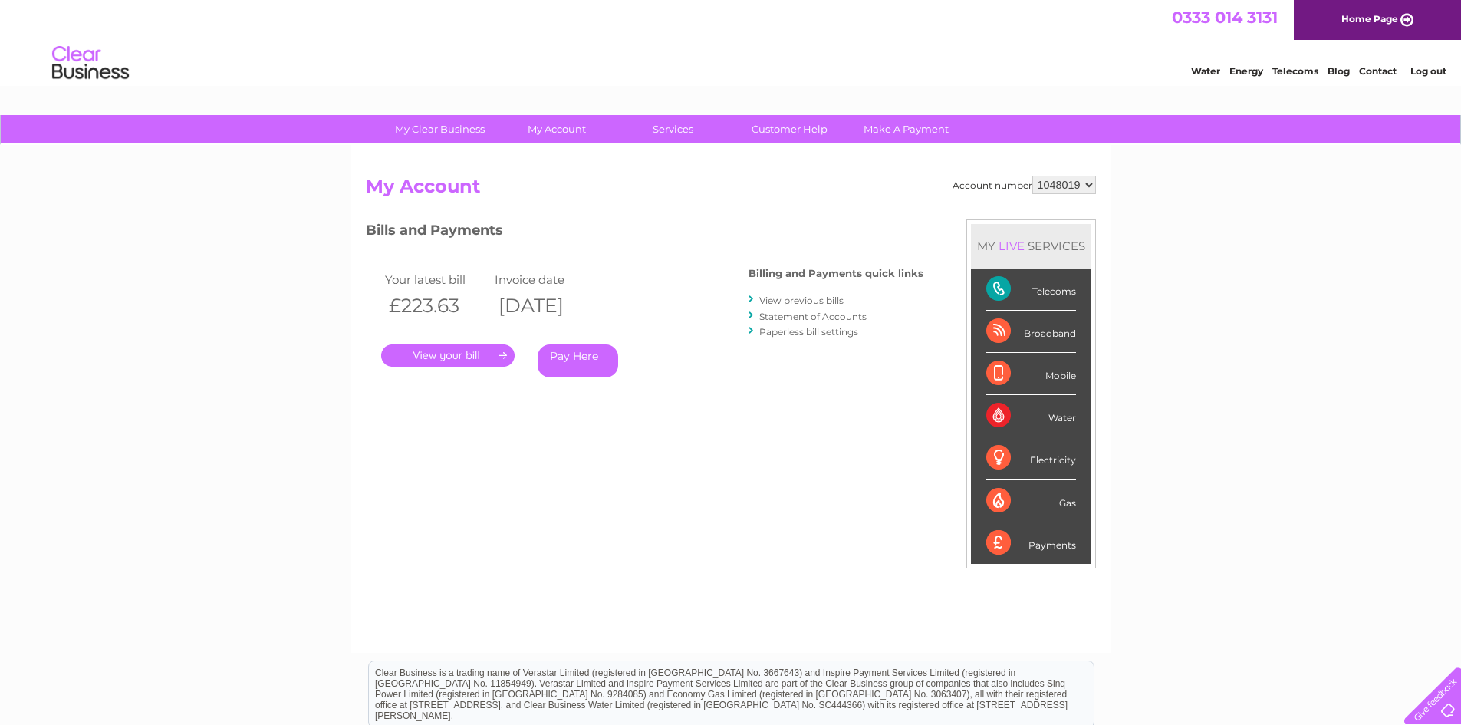 The width and height of the screenshot is (1461, 725). Describe the element at coordinates (836, 273) in the screenshot. I see `h4: Billing and Payments quick links` at that location.